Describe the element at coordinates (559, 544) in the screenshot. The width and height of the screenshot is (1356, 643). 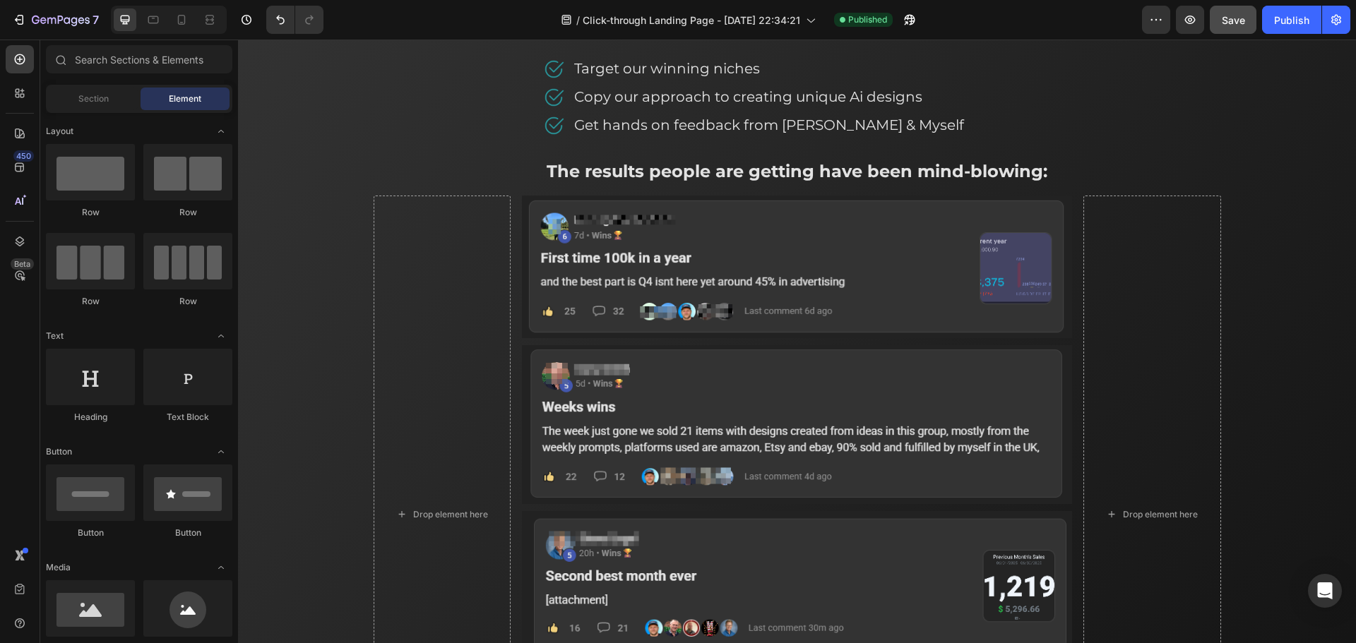
I see `img: gempages_497833203315246216-86e89043-1dfc-4016-80ef-7eb83cede3fb.png` at that location.